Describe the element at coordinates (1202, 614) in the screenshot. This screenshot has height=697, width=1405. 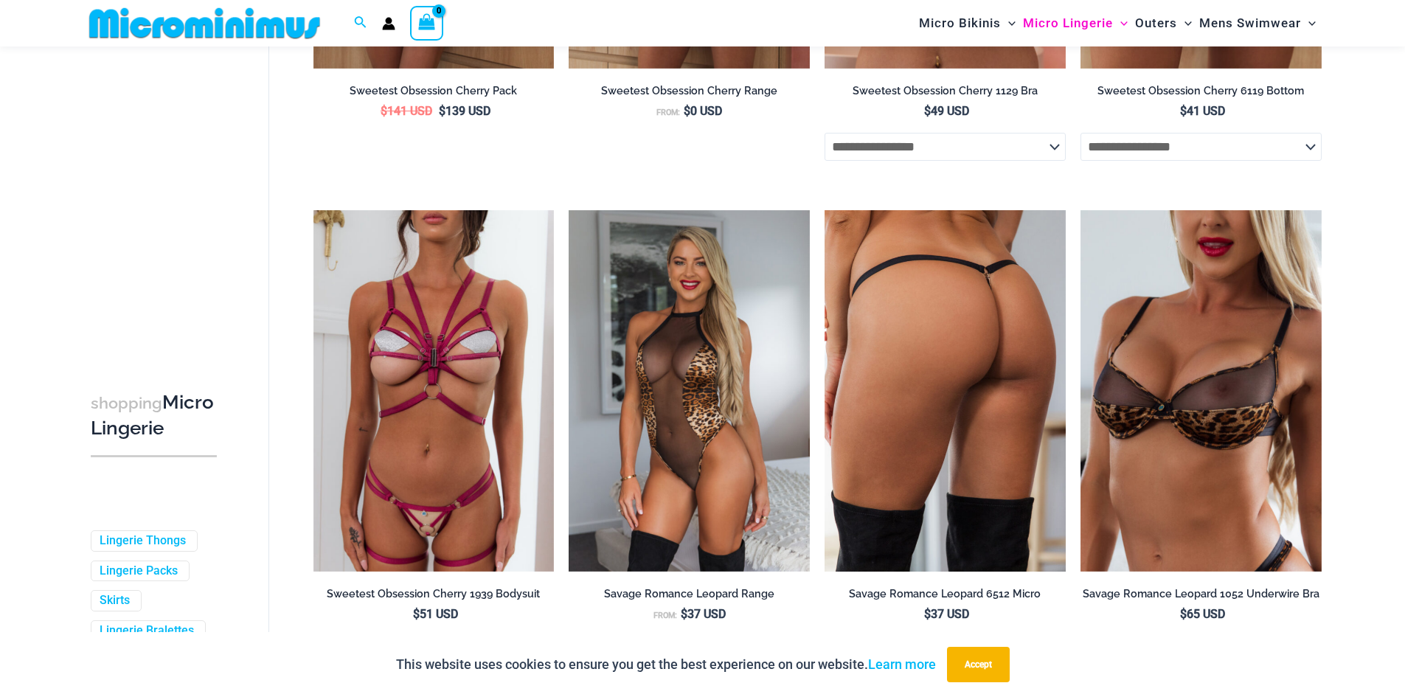
I see `bdi: 65 USD` at that location.